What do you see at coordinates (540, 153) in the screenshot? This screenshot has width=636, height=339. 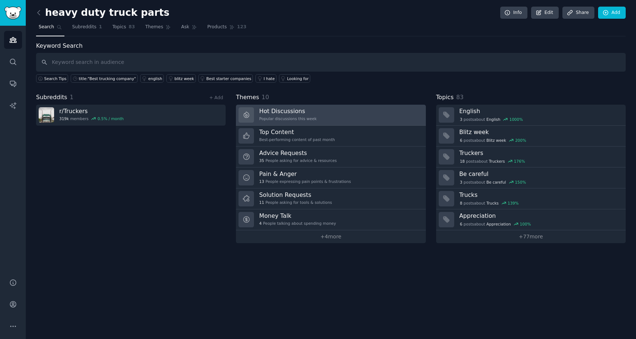 I see `h3: Truckers` at bounding box center [540, 153].